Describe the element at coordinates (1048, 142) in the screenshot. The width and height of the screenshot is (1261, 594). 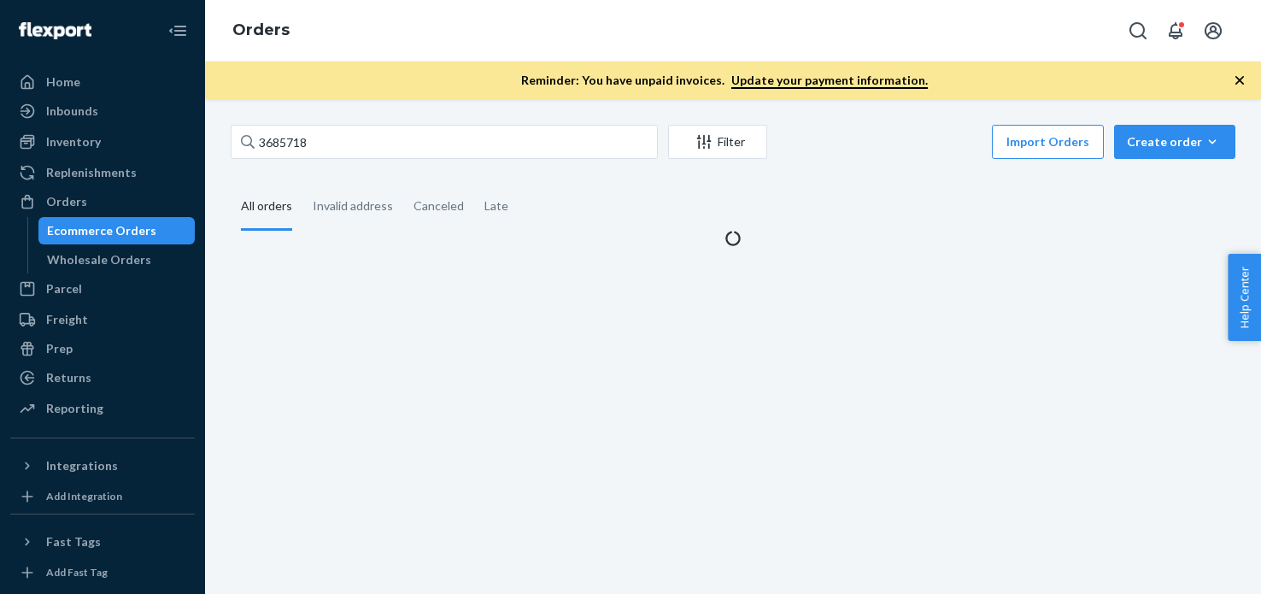
I see `button: Import Orders` at that location.